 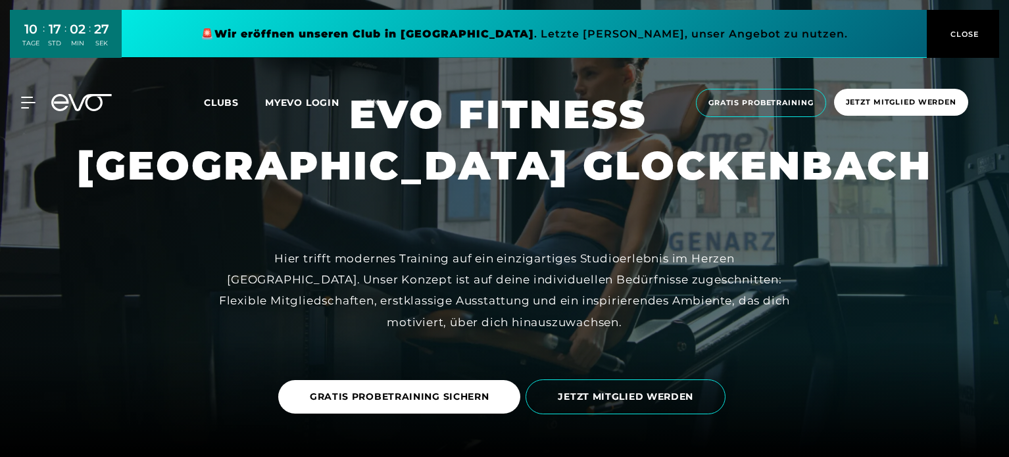 I want to click on div: 17, so click(x=55, y=29).